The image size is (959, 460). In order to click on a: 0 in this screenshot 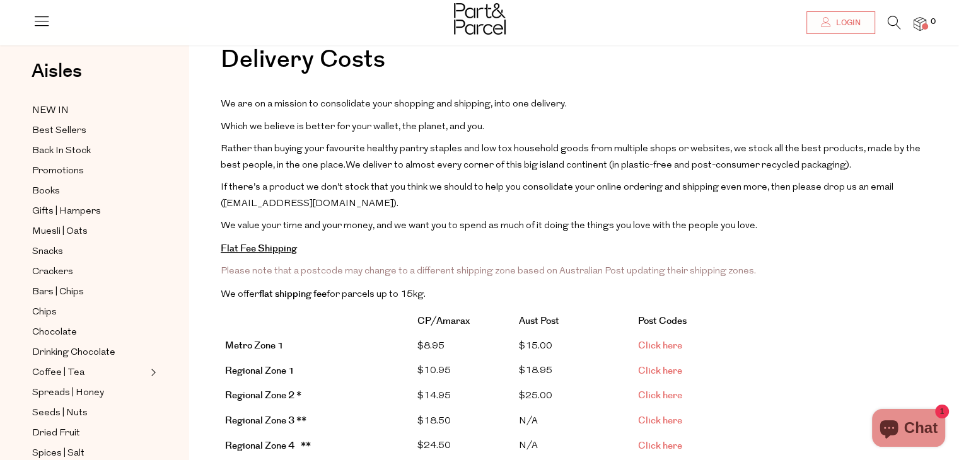, I will do `click(920, 23)`.